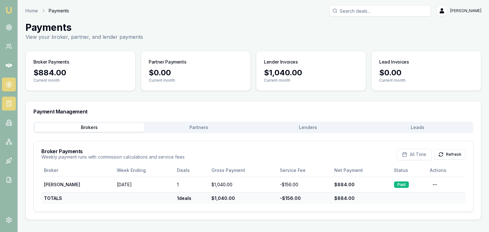 The width and height of the screenshot is (489, 232). What do you see at coordinates (401, 185) in the screenshot?
I see `div: Paid` at bounding box center [401, 185].